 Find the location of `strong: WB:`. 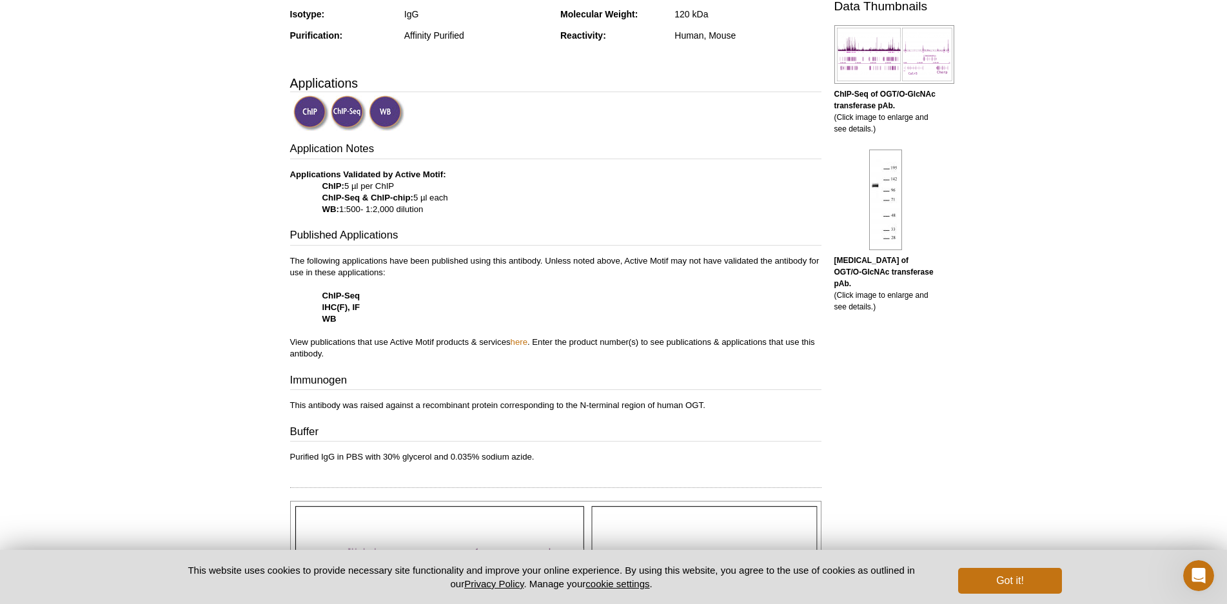

strong: WB: is located at coordinates (331, 209).